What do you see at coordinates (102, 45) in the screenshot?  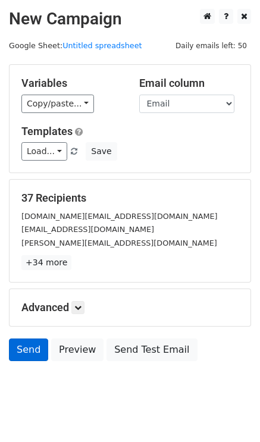 I see `a: Untitled spreadsheet` at bounding box center [102, 45].